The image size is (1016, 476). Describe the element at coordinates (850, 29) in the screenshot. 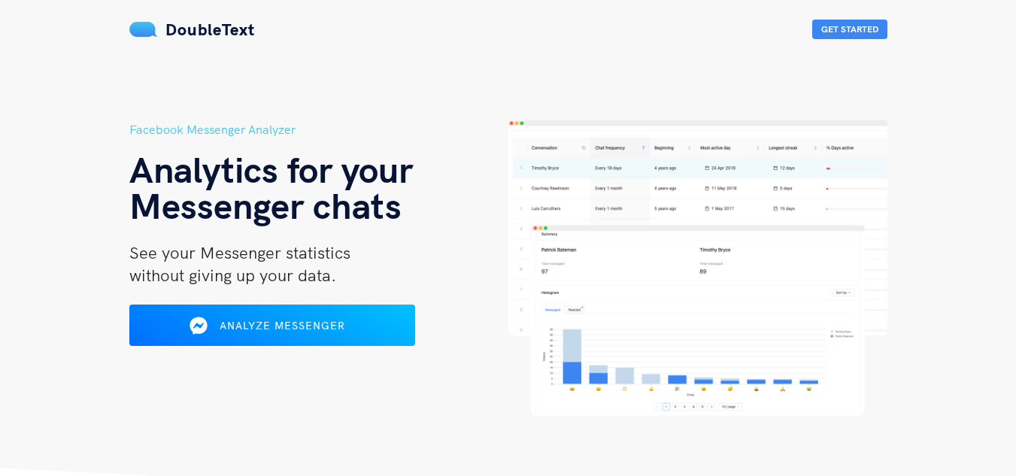

I see `a: Get Started` at that location.